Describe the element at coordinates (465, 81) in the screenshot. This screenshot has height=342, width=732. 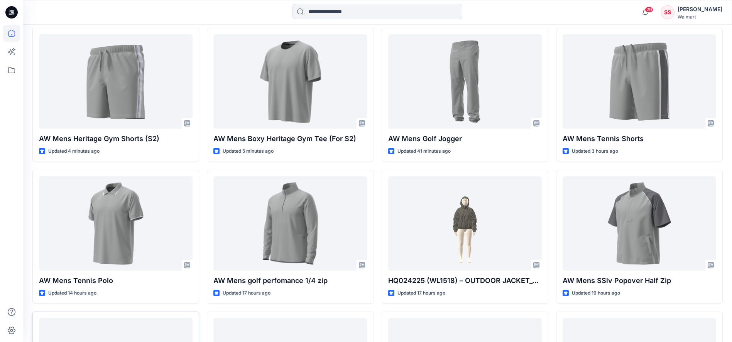
I see `a: AW Mens Golf Jogger` at that location.